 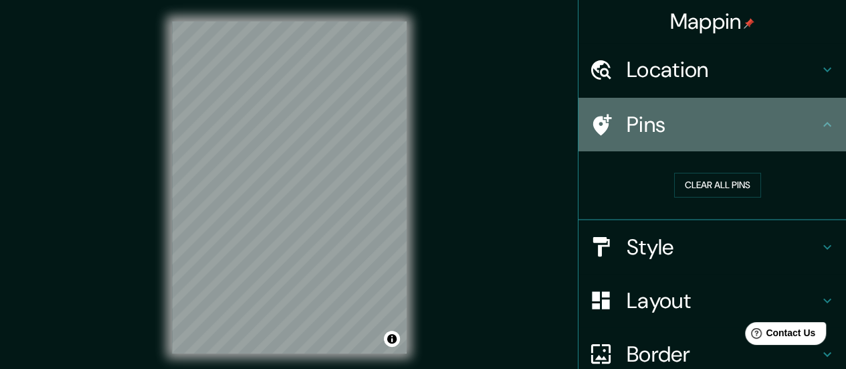 What do you see at coordinates (392, 339) in the screenshot?
I see `button: Toggle attribution` at bounding box center [392, 339].